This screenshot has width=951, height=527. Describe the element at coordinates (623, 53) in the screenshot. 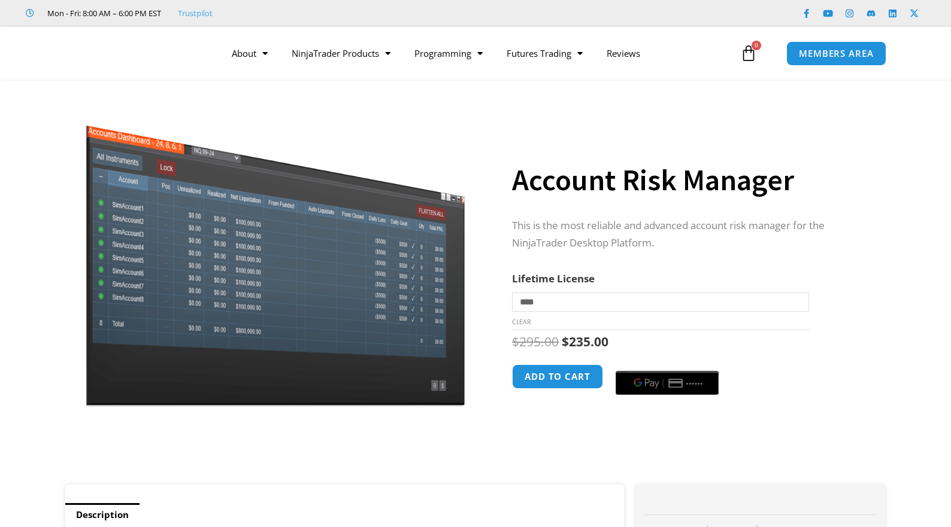

I see `a: Reviews` at that location.